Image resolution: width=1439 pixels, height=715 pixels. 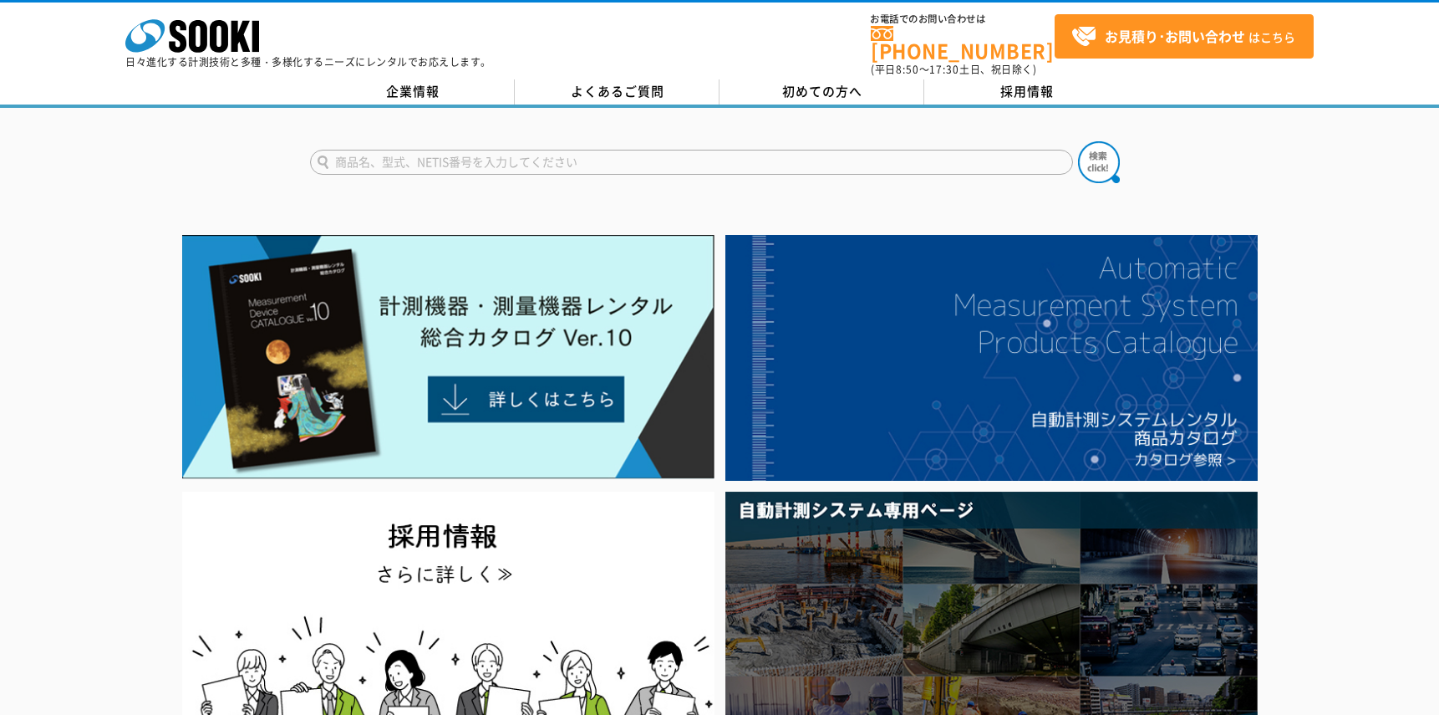 I want to click on span: はこちら, so click(x=1184, y=37).